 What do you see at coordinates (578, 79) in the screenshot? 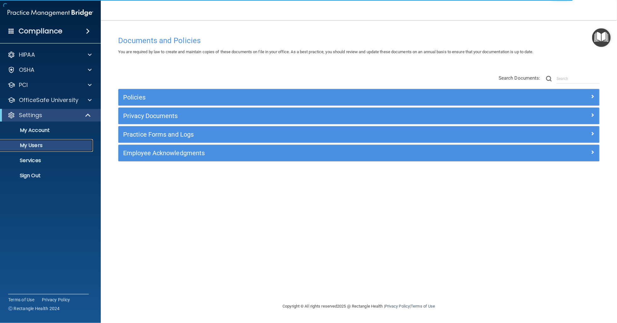
I see `input: Search` at bounding box center [578, 79].